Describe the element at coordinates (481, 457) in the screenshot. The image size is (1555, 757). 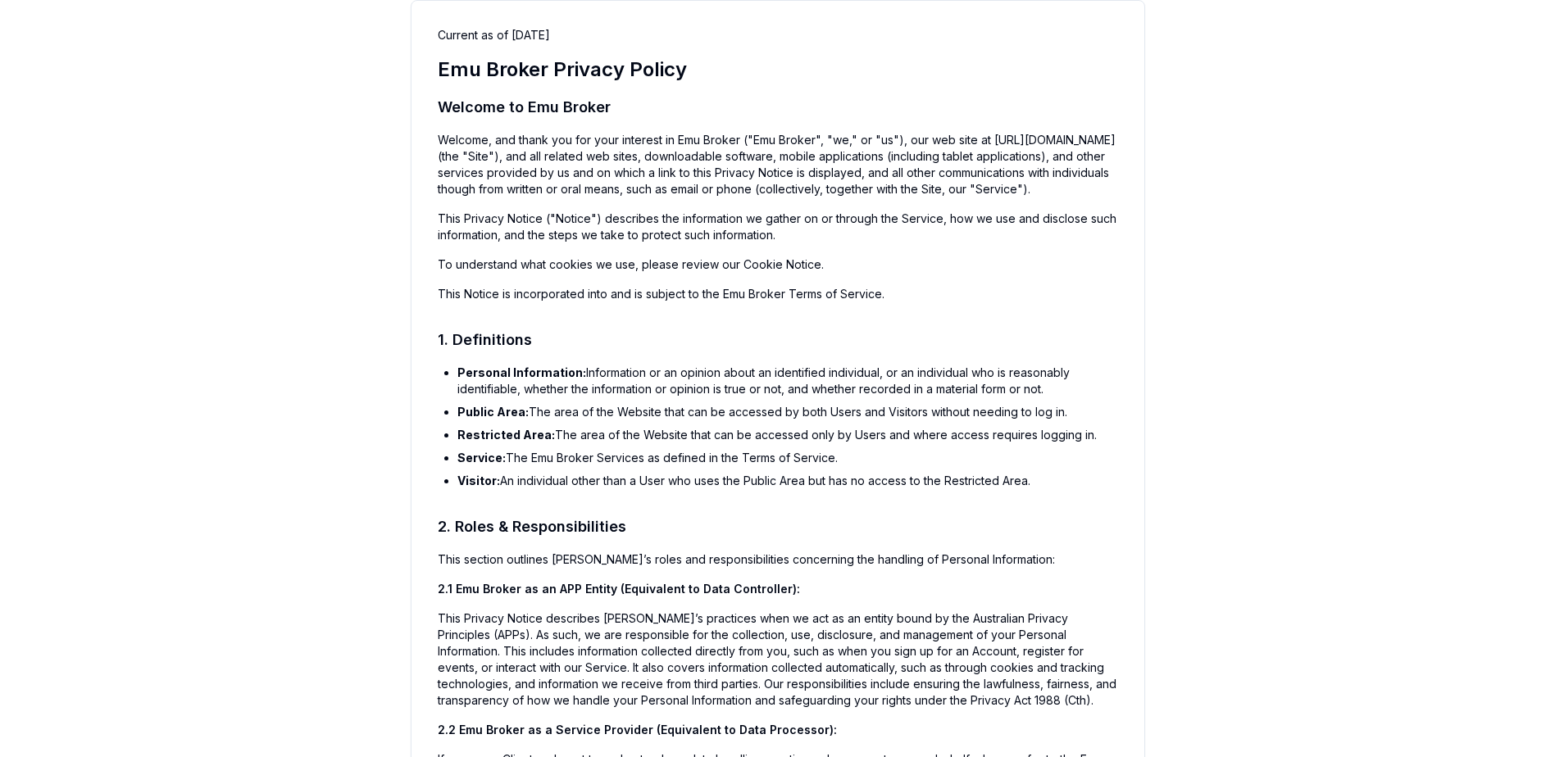
I see `strong: Service:` at that location.